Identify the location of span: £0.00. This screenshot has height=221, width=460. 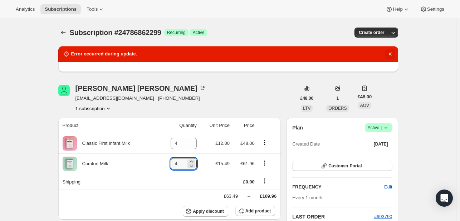
(249, 182).